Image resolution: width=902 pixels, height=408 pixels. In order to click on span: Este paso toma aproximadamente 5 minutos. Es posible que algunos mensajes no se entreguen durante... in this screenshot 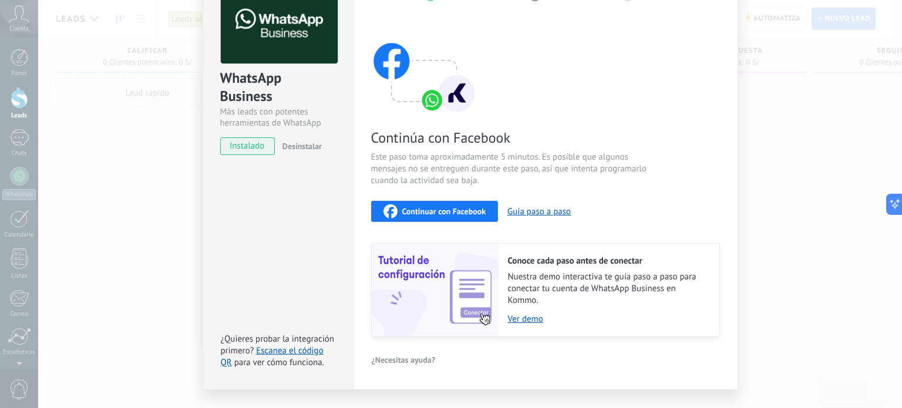, I will do `click(511, 169)`.